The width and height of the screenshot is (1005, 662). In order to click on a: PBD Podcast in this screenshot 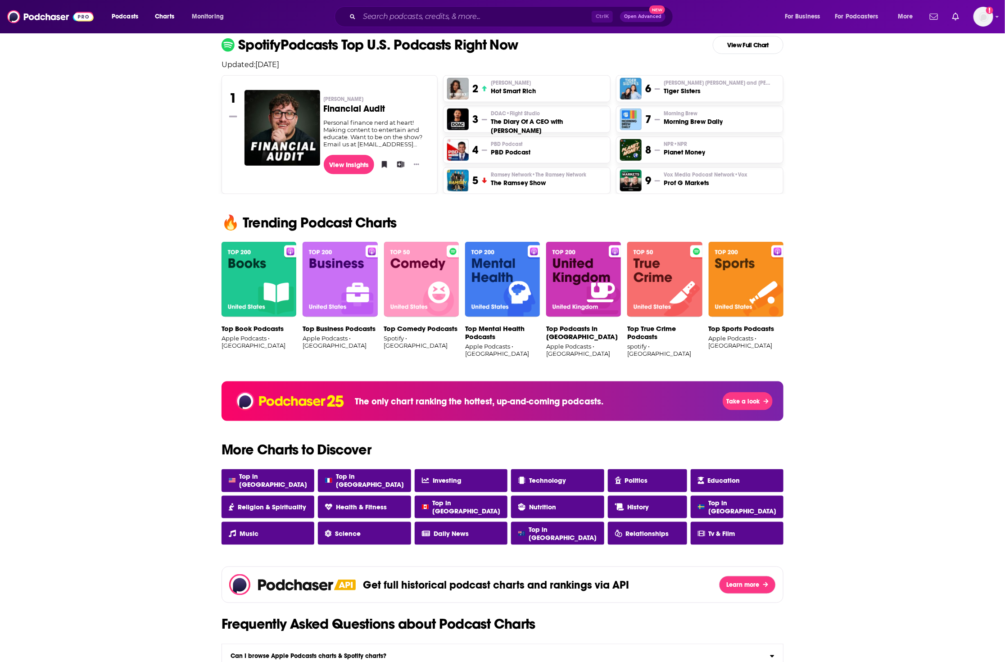, I will do `click(458, 150)`.